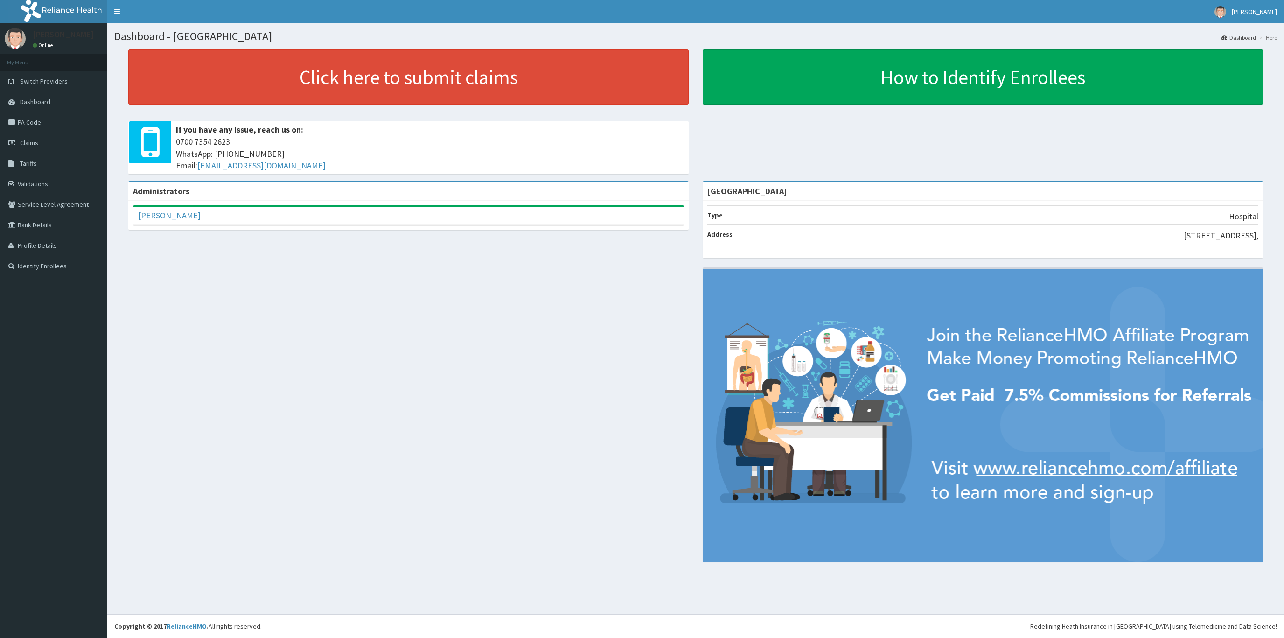  Describe the element at coordinates (696, 626) in the screenshot. I see `footer: All rights reserved.` at that location.